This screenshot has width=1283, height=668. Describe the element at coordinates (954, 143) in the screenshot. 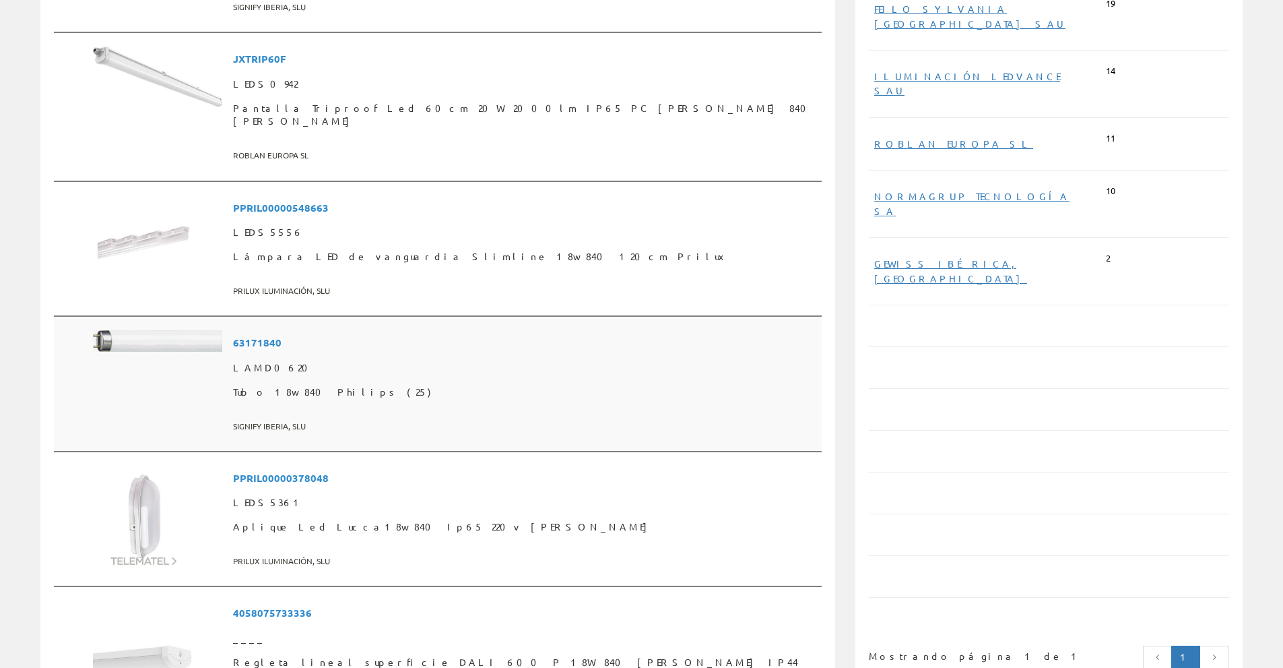

I see `a: ROBLAN EUROPA SL` at that location.